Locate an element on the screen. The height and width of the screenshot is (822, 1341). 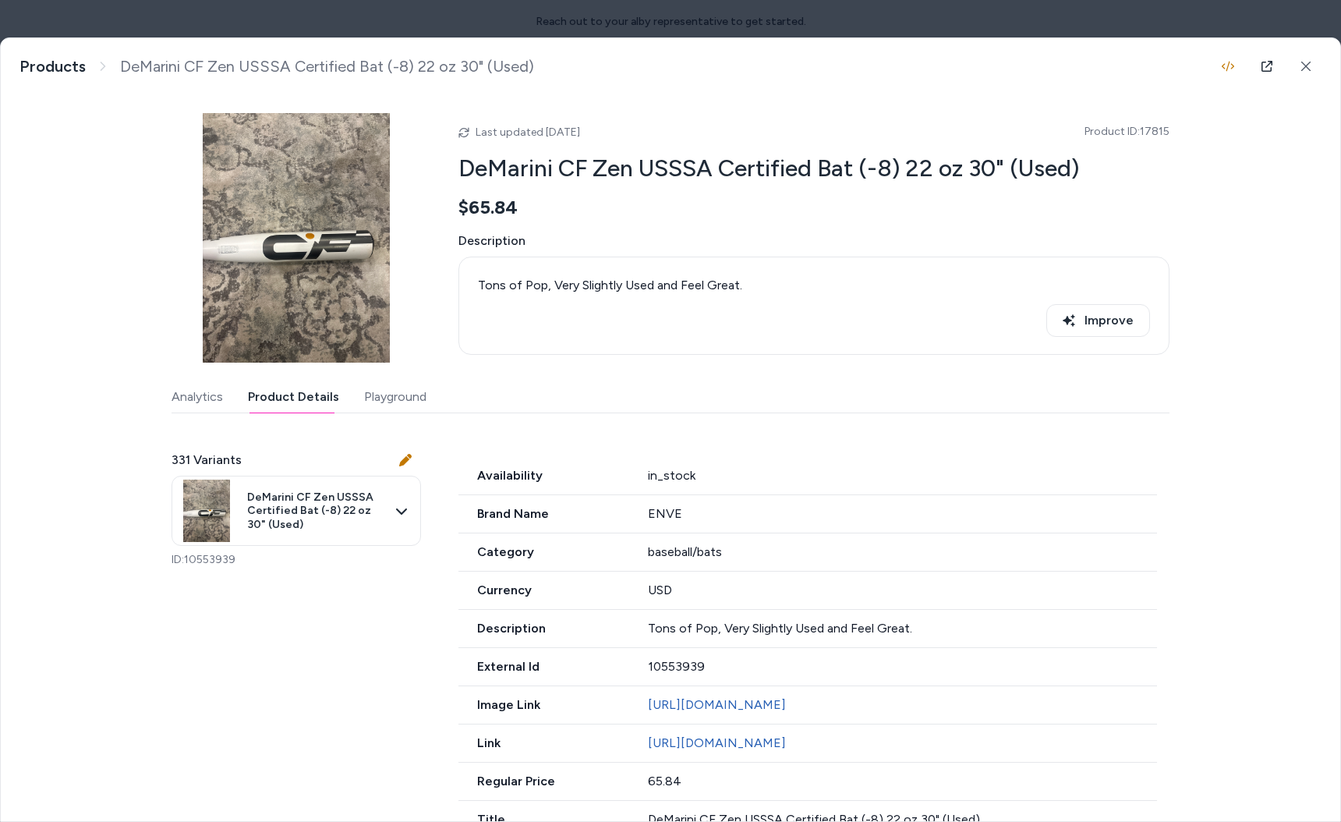
p: ID: 10553939 is located at coordinates (296, 560).